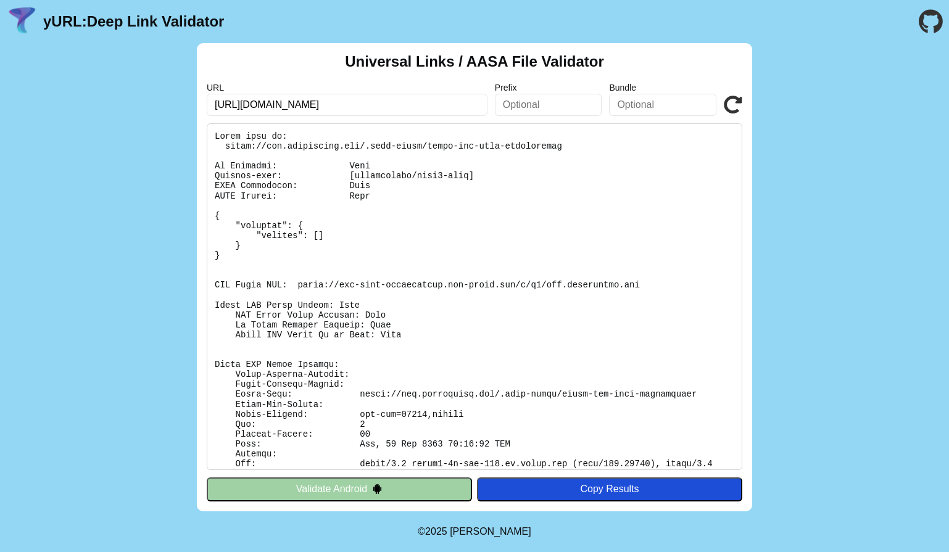 Image resolution: width=949 pixels, height=552 pixels. What do you see at coordinates (377, 489) in the screenshot?
I see `img: droidIcon.svg` at bounding box center [377, 489].